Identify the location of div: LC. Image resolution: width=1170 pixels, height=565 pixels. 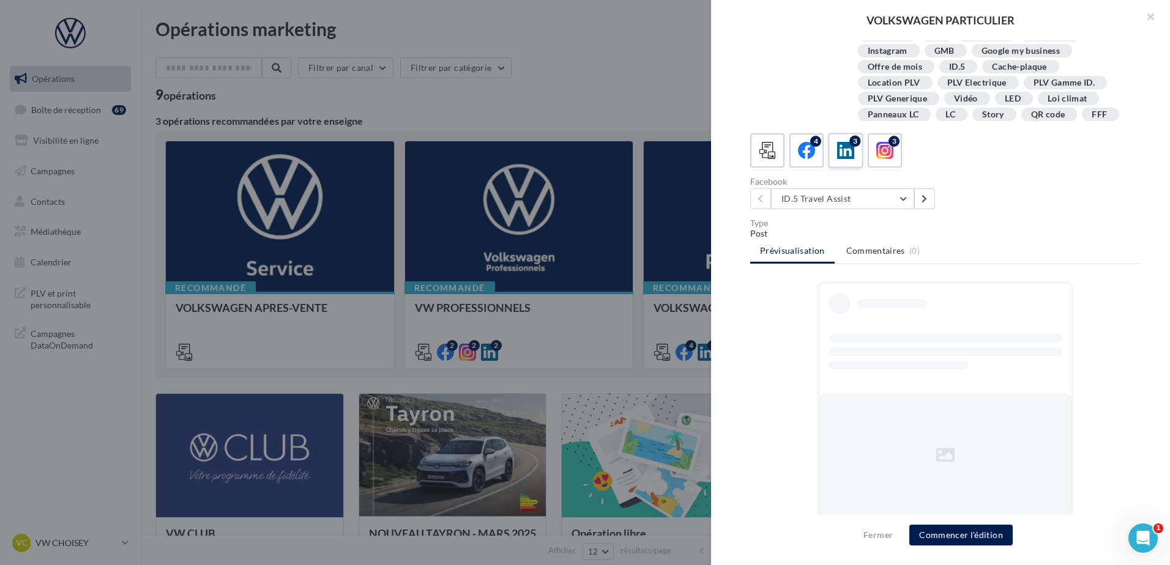
(950, 114).